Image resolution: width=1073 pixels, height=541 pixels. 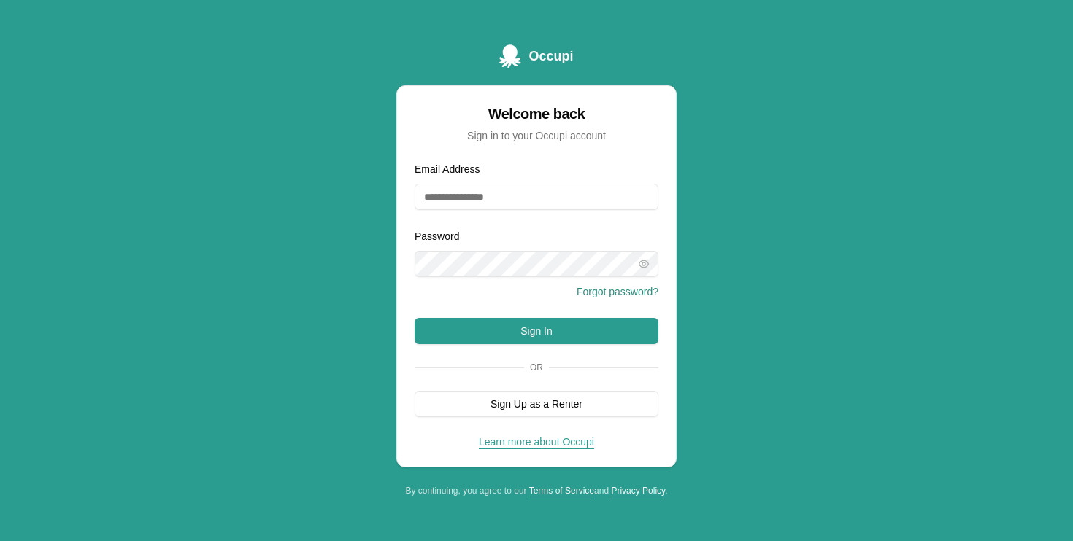 I want to click on a: Privacy Policy, so click(x=638, y=491).